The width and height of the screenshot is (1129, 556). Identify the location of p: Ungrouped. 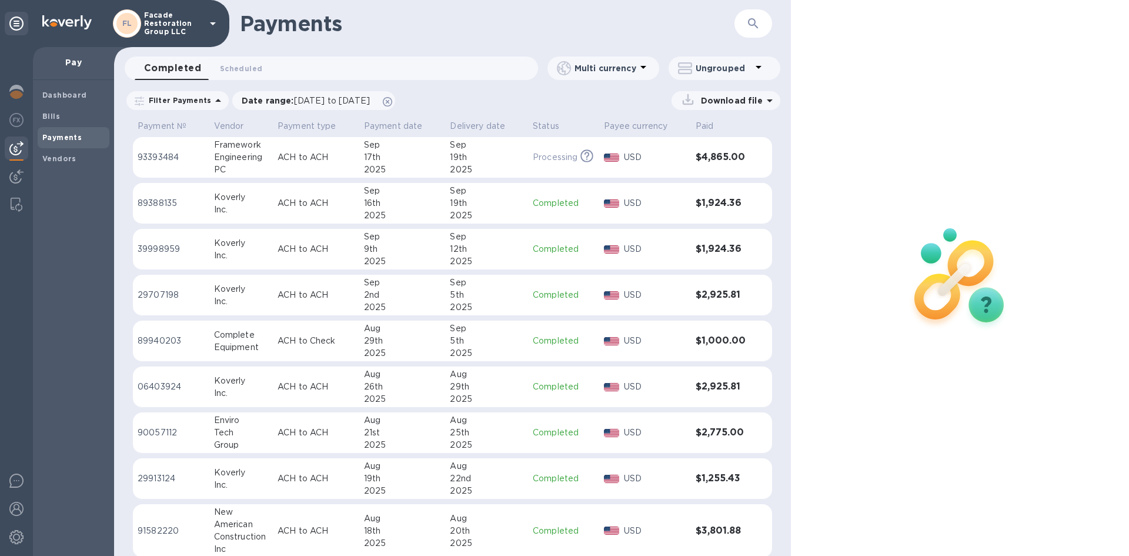
(724, 68).